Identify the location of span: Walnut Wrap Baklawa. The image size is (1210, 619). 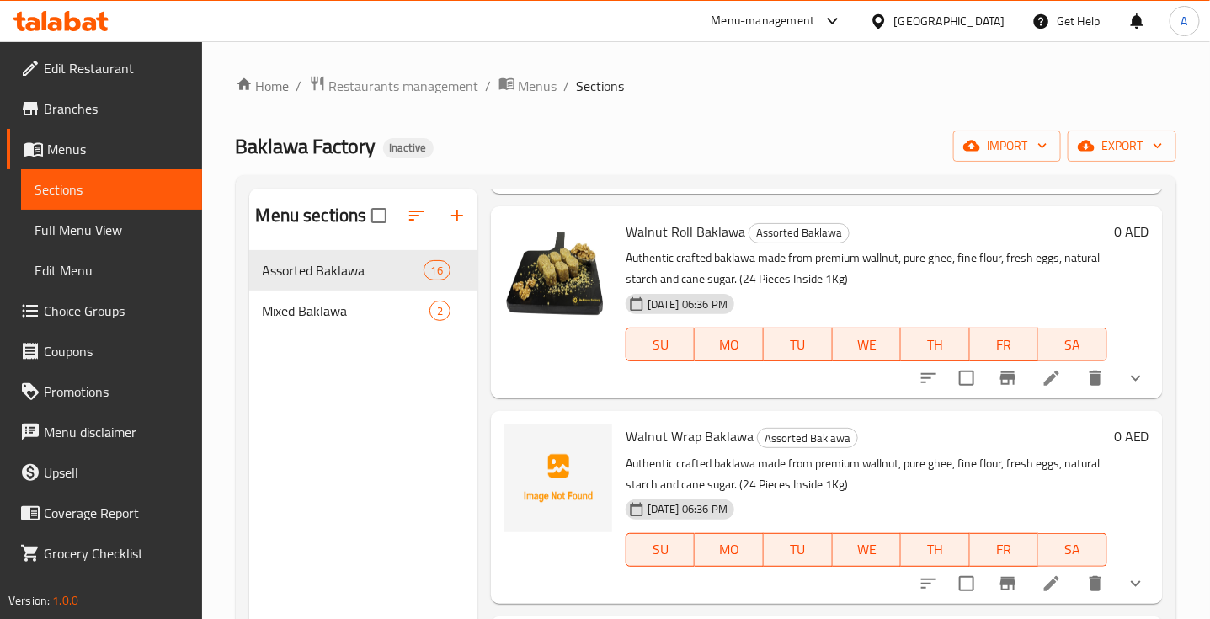
(689, 436).